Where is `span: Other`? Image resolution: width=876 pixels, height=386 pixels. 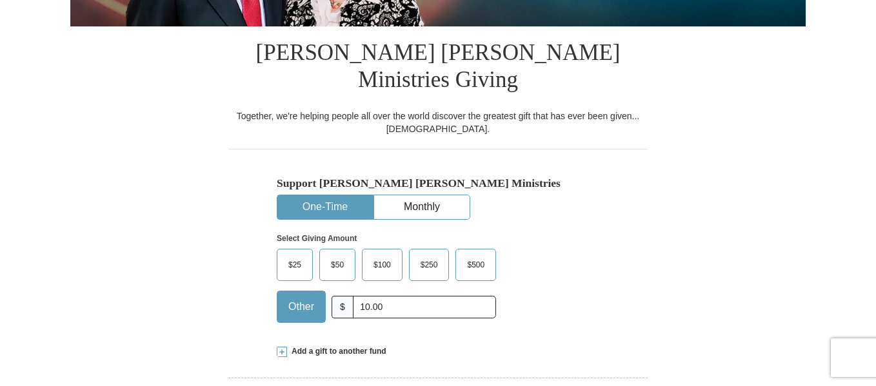
span: Other is located at coordinates (301, 307).